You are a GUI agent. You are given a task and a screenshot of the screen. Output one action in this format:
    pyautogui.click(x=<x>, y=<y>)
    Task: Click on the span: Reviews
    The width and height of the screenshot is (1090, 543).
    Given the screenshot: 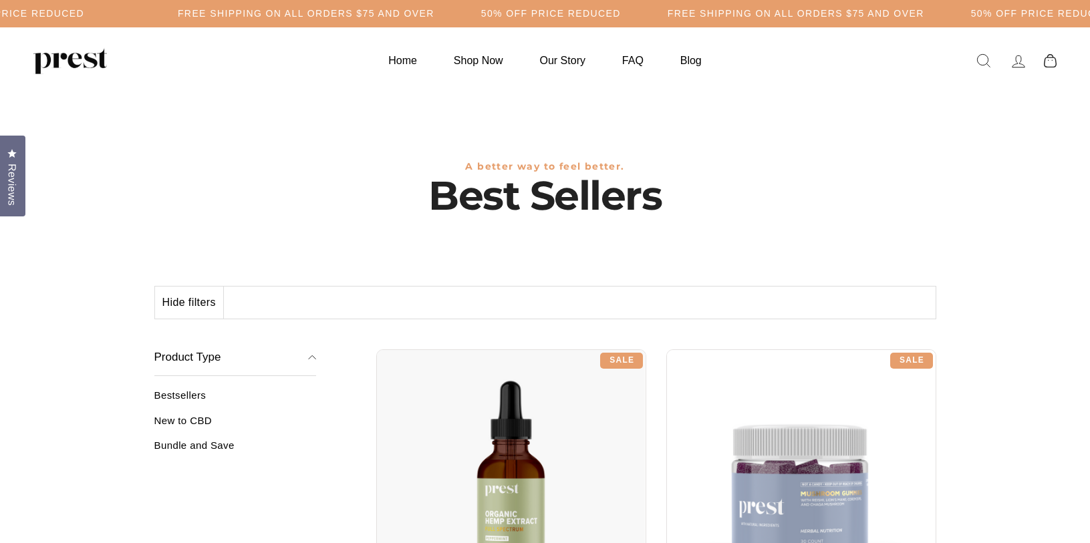 What is the action you would take?
    pyautogui.click(x=12, y=184)
    